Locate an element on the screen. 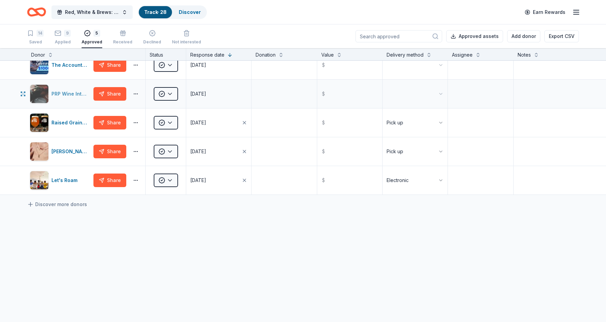 The width and height of the screenshot is (606, 322). button: Red, White & Brews: a tasting fundraiser benefitting the Waukesha Police Department is located at coordinates (92, 12).